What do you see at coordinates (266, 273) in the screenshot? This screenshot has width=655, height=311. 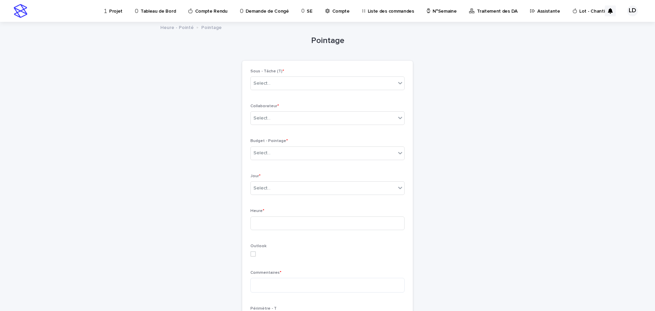 I see `span: Commentaires` at bounding box center [266, 273].